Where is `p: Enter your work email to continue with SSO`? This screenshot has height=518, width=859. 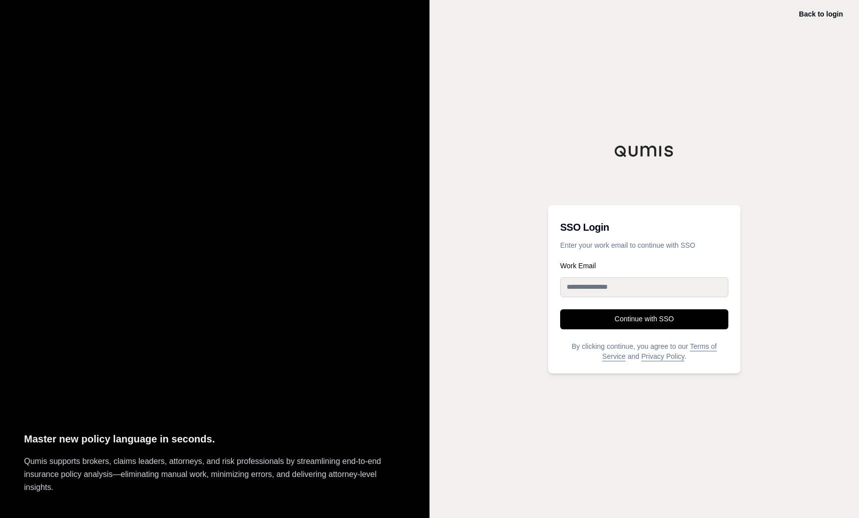
p: Enter your work email to continue with SSO is located at coordinates (644, 245).